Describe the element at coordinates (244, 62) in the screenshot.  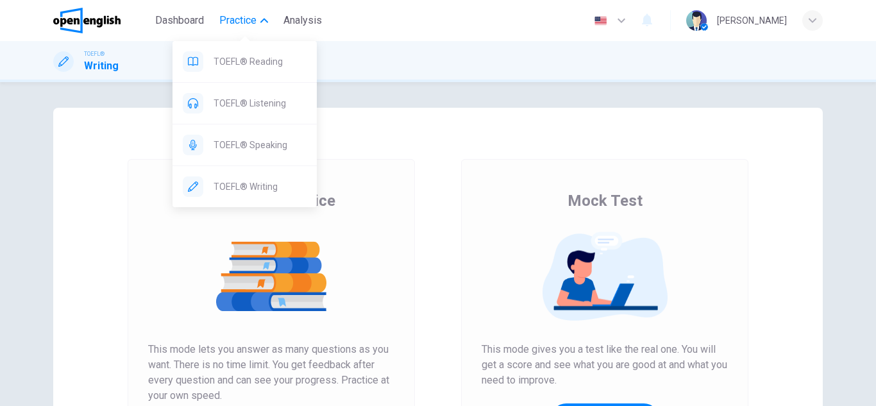
I see `div: TOEFL® Reading` at that location.